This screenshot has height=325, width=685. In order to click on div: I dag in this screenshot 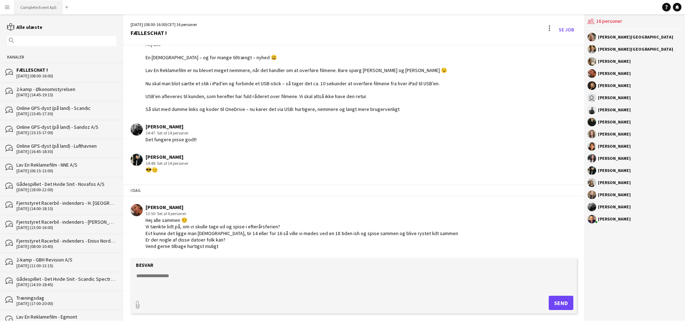, I will do `click(353, 190)`.